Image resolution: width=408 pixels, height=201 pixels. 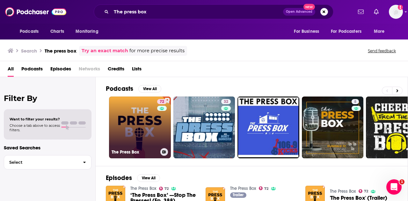 What do you see at coordinates (358, 198) in the screenshot?
I see `a: 'The Press Box' (Trailer)` at bounding box center [358, 198].